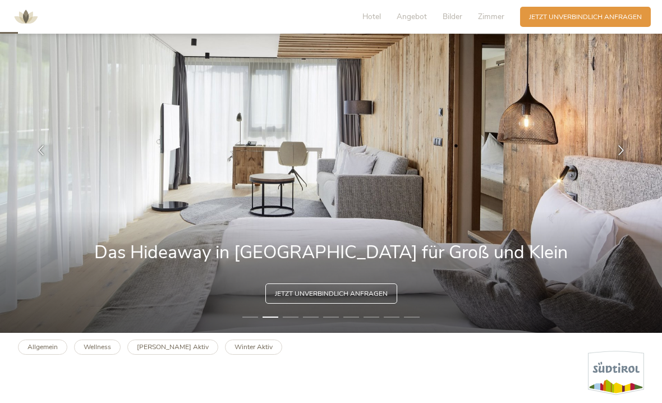 The width and height of the screenshot is (662, 403). Describe the element at coordinates (26, 16) in the screenshot. I see `a: AMONTI & LUNARIS Wellnessresort` at that location.